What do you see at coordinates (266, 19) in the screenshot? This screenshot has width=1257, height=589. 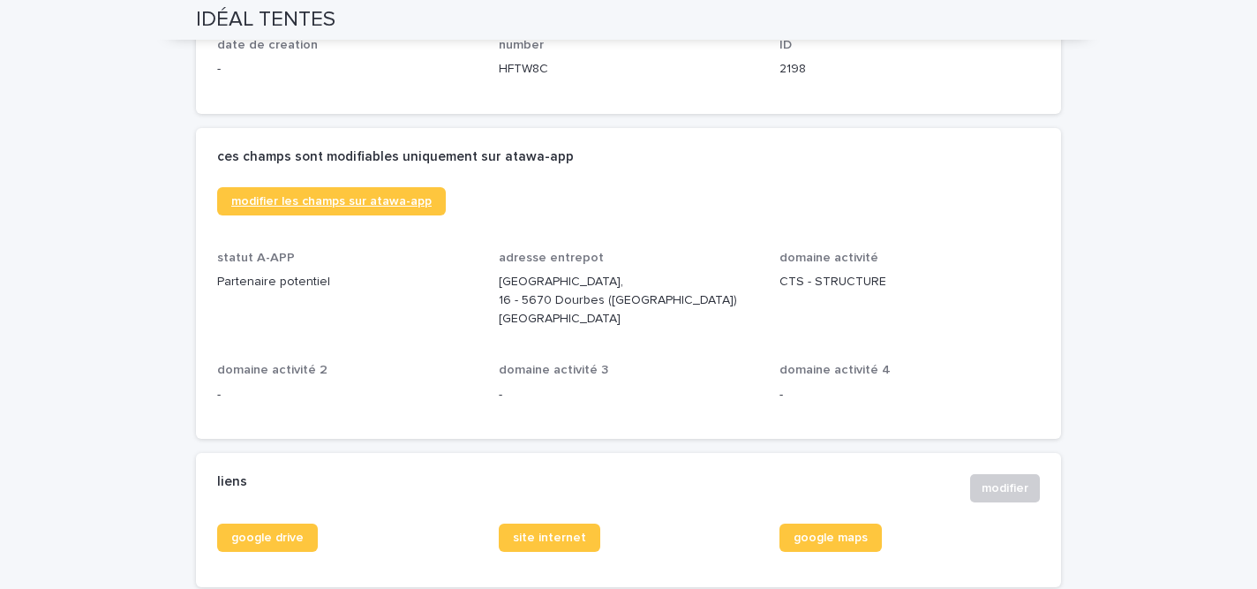 I see `h2: IDÉAL TENTES` at bounding box center [266, 19].